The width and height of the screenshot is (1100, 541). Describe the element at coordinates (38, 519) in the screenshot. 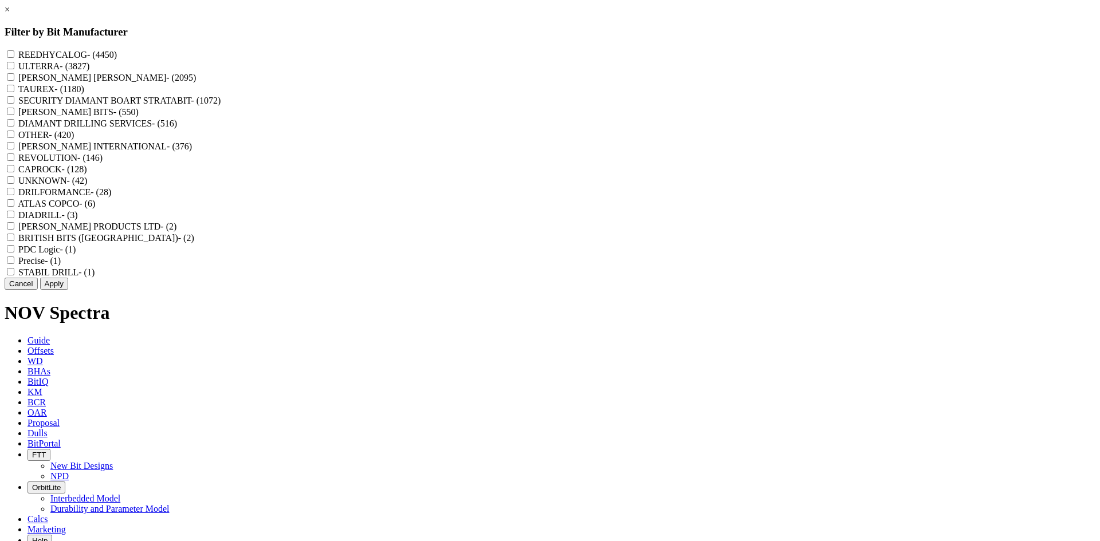

I see `span: Calcs` at that location.